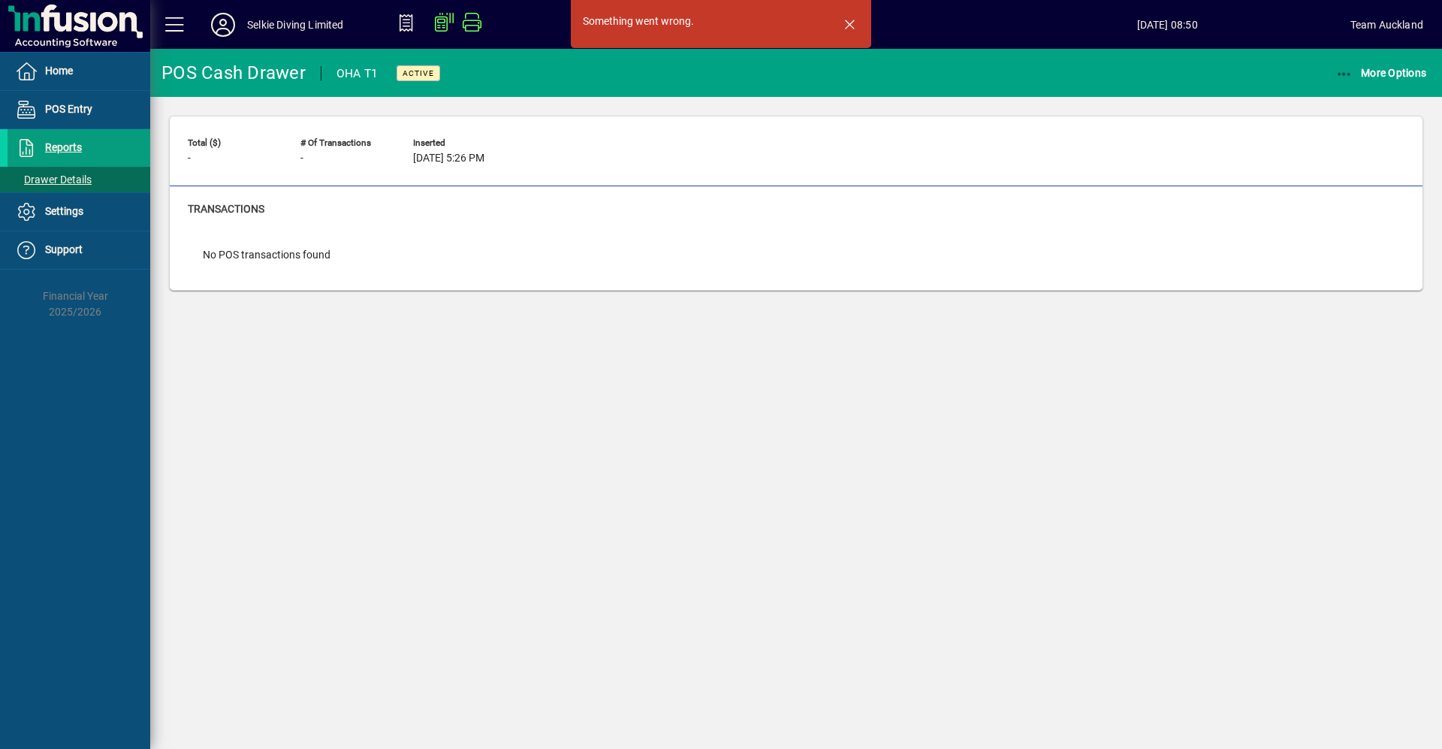 This screenshot has height=749, width=1442. I want to click on div: Team Auckland, so click(1387, 25).